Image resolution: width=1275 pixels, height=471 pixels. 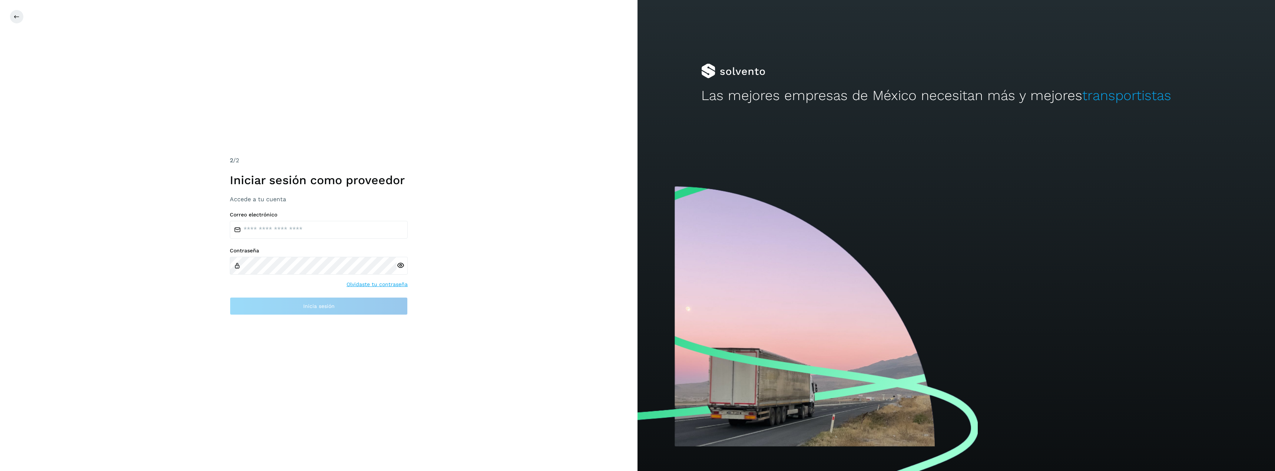 What do you see at coordinates (1127, 95) in the screenshot?
I see `span: transportistas` at bounding box center [1127, 95].